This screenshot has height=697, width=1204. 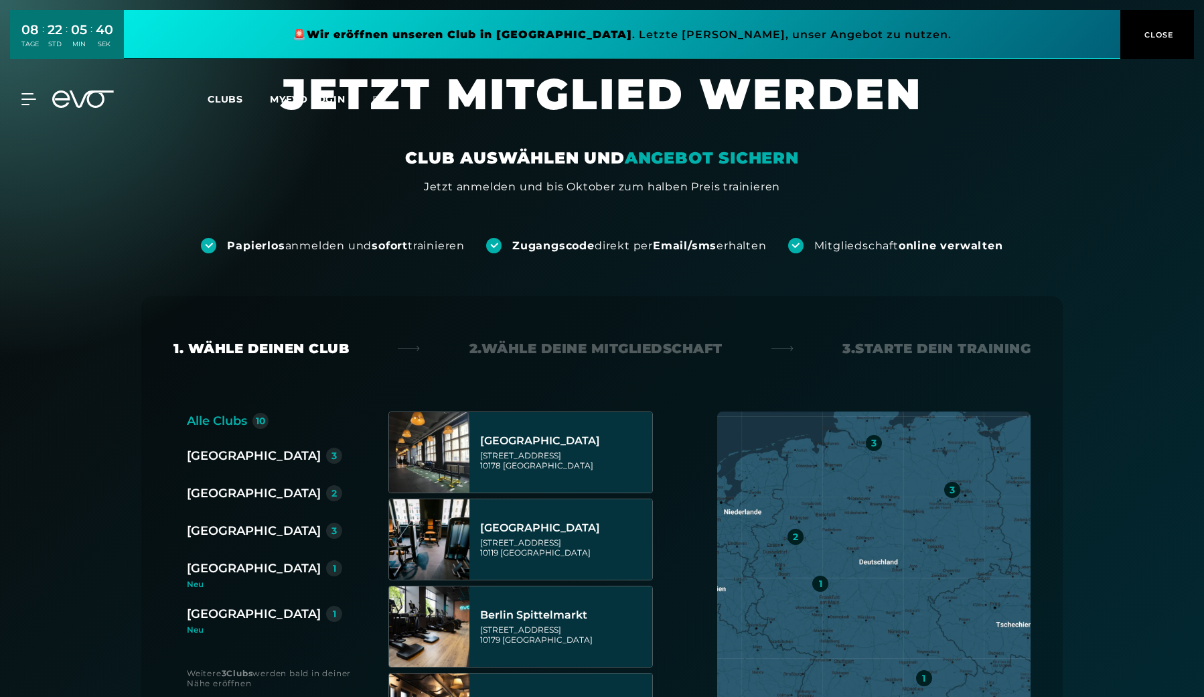 I want to click on a: en, so click(x=388, y=99).